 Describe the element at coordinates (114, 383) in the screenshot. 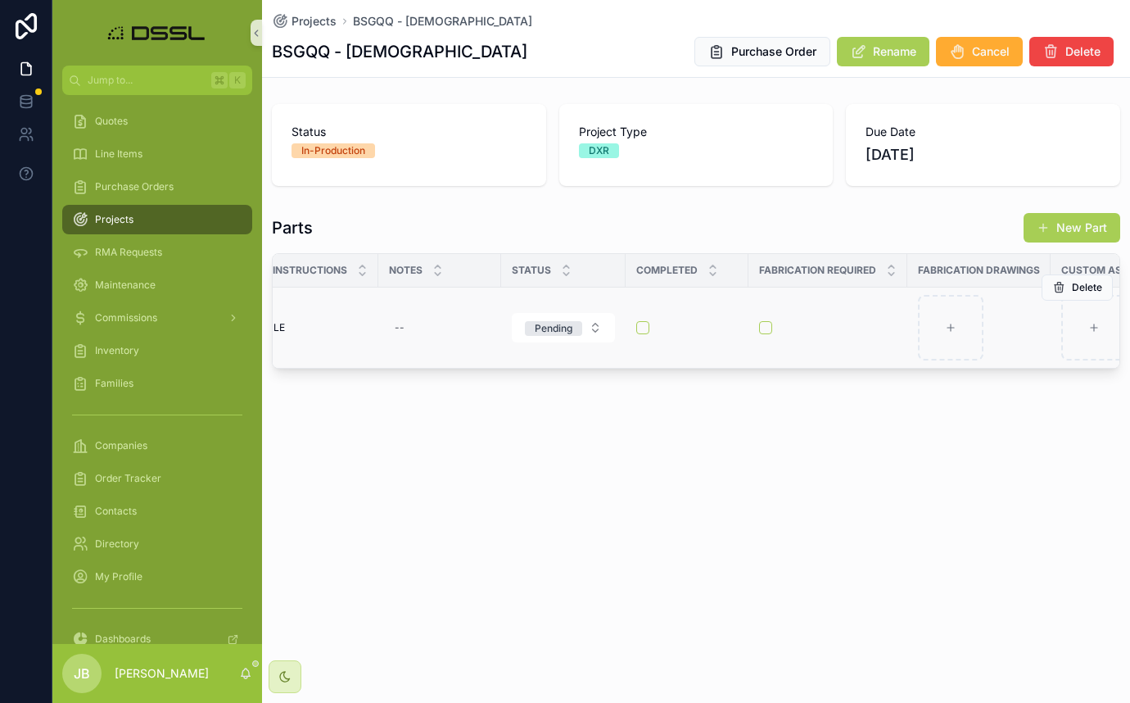

I see `span: Families` at that location.